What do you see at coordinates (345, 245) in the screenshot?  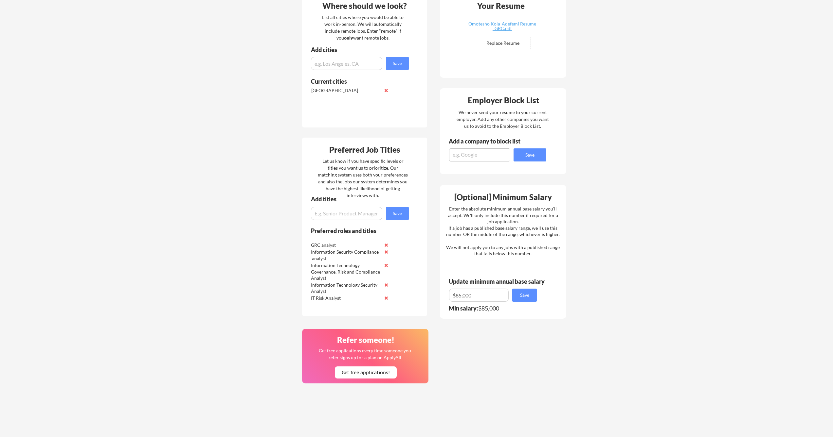 I see `div: GRC analyst` at bounding box center [345, 245].